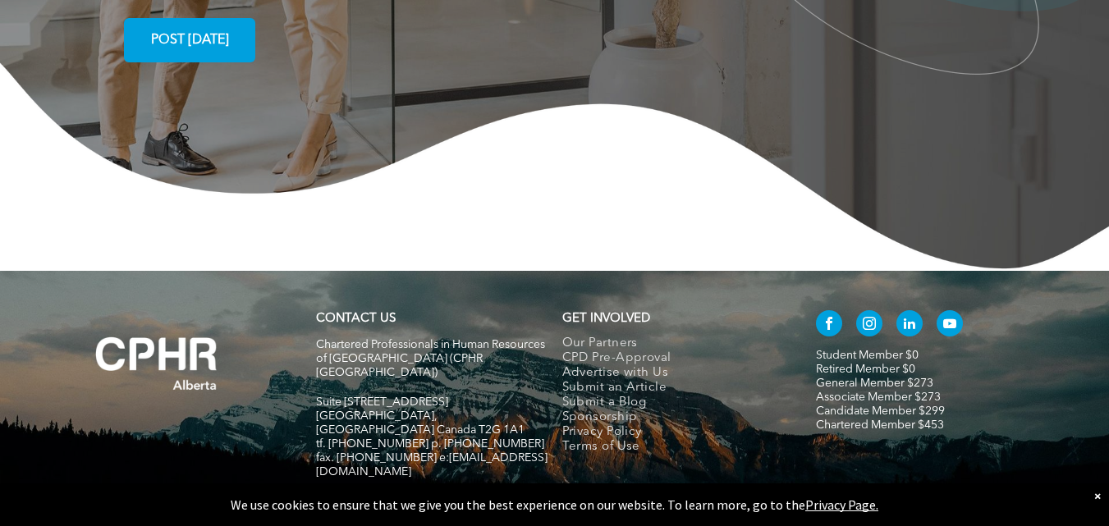 The width and height of the screenshot is (1109, 526). Describe the element at coordinates (157, 364) in the screenshot. I see `img: A white background with a few lines on it` at that location.